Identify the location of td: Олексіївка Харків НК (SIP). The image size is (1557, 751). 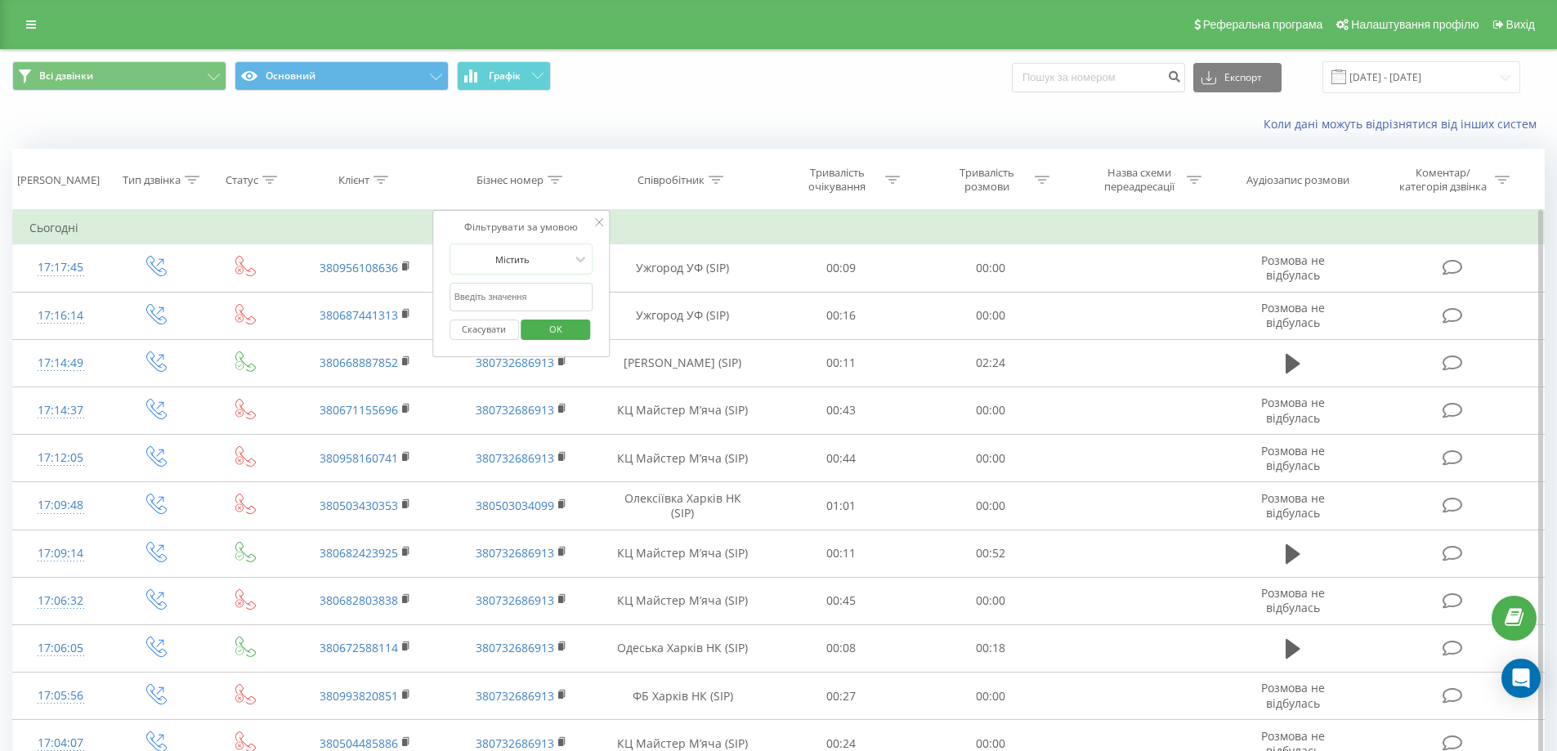
(682, 506).